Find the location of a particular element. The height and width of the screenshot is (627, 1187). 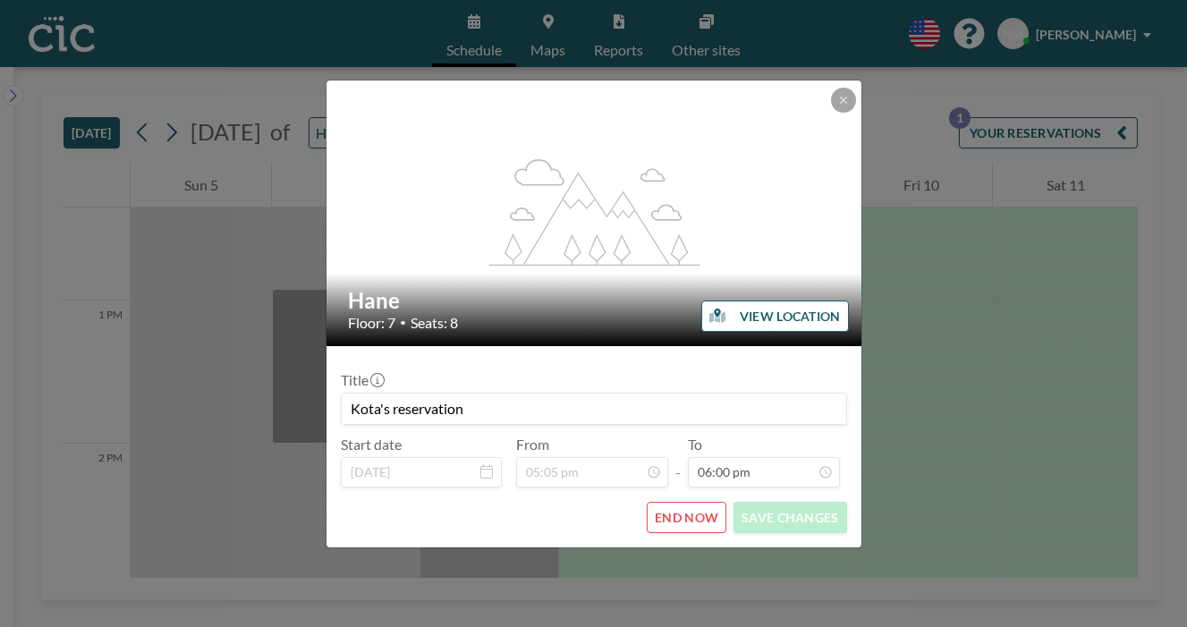

g: flex-grow: 1.2; is located at coordinates (594, 211).